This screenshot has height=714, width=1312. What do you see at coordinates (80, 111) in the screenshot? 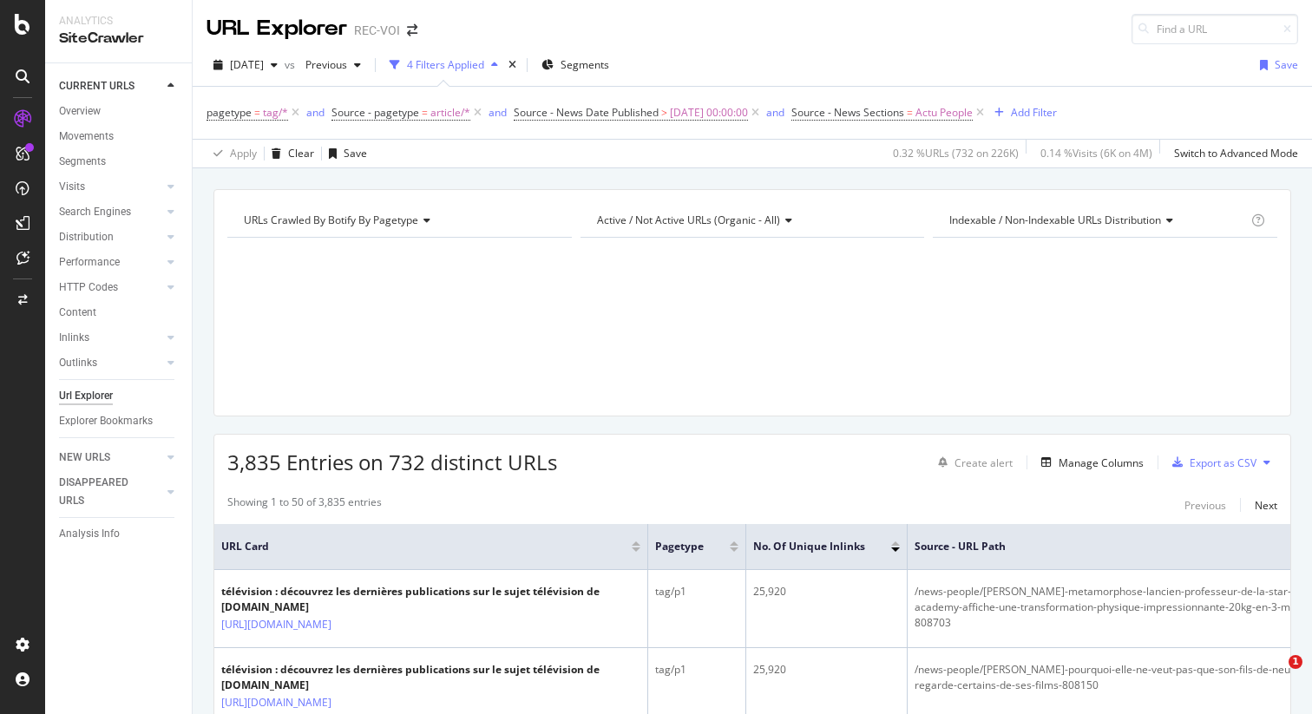
I see `div: Overview` at bounding box center [80, 111].